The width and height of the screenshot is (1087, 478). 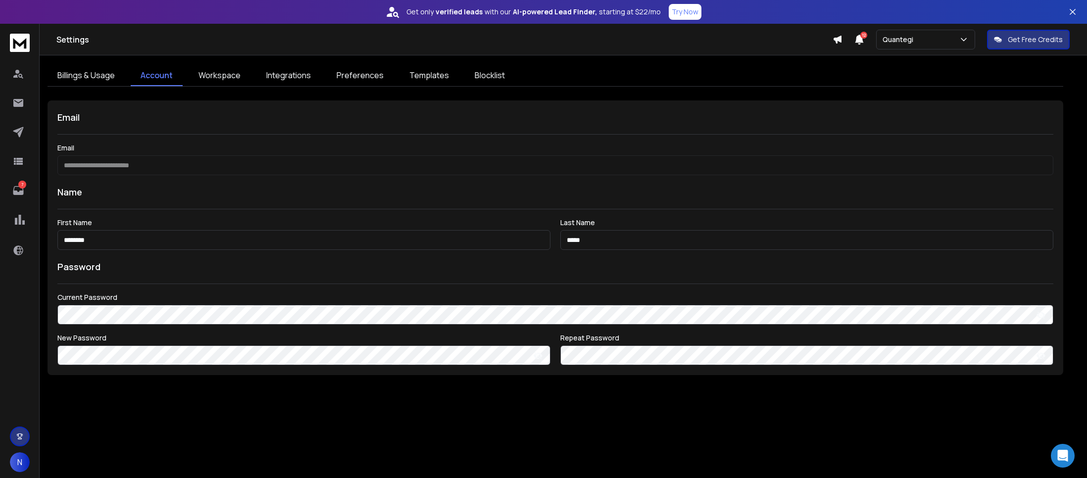 What do you see at coordinates (864, 35) in the screenshot?
I see `span: 12` at bounding box center [864, 35].